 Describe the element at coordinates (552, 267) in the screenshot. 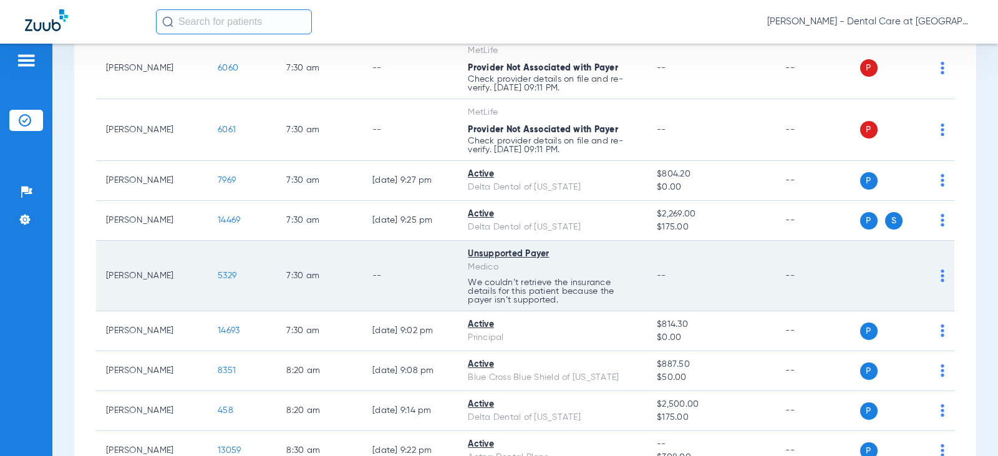

I see `div: Medico` at that location.